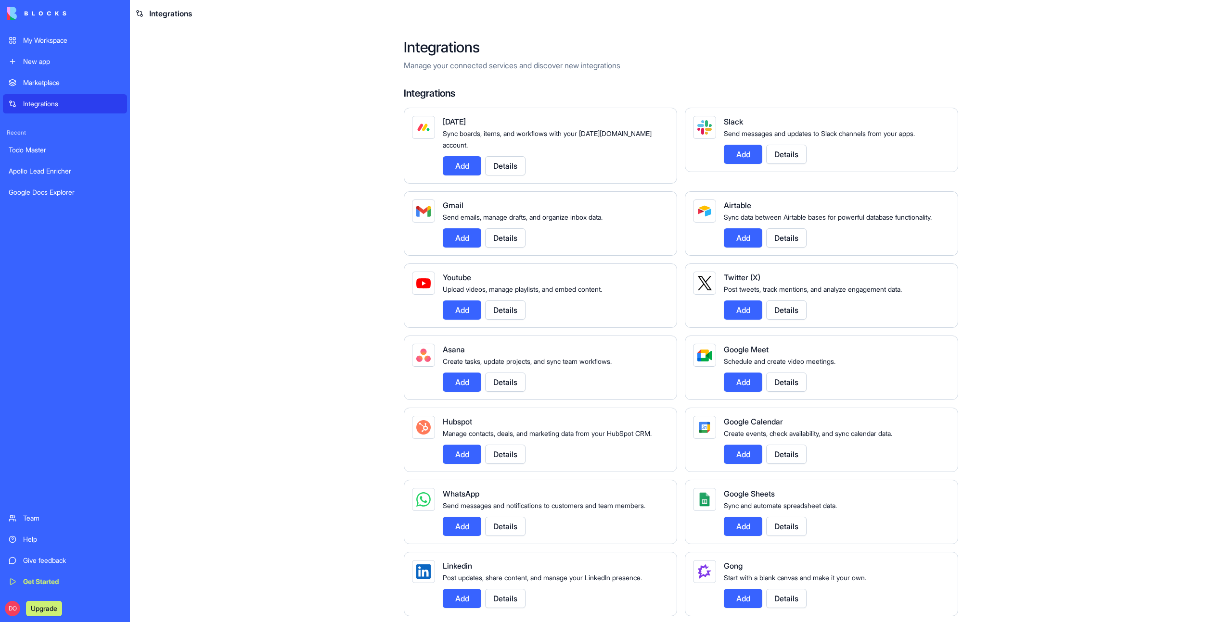  Describe the element at coordinates (44, 609) in the screenshot. I see `a: Upgrade` at that location.